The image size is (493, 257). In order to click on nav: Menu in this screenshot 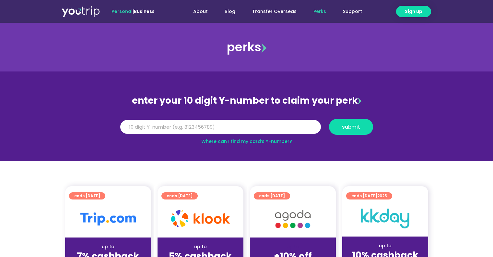, I will do `click(271, 11)`.